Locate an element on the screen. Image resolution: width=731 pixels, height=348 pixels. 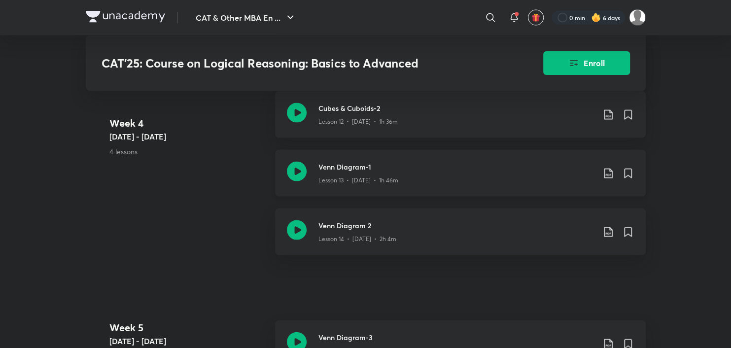
h4: Week 4 is located at coordinates (188, 123).